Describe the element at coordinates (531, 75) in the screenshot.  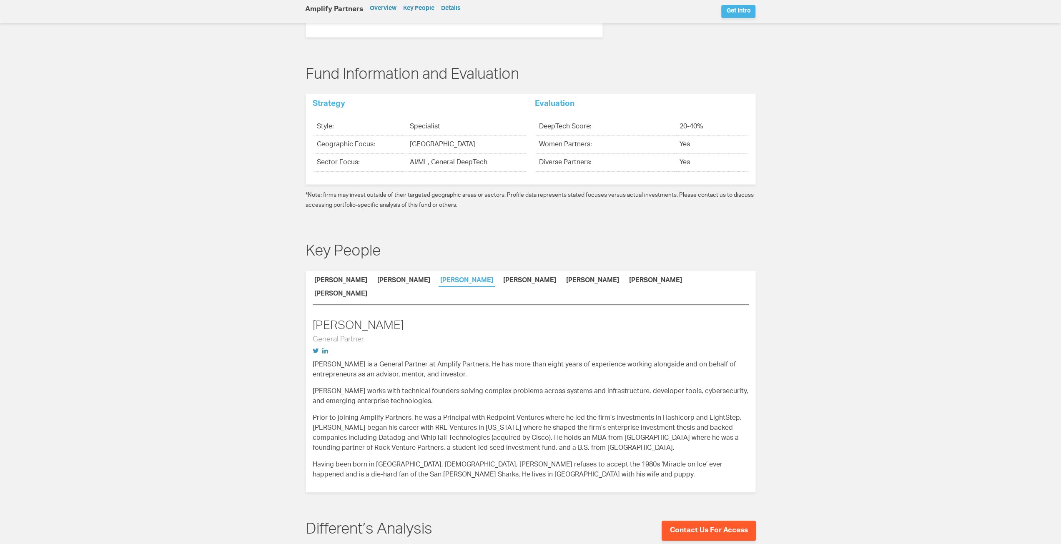
I see `h1: Fund Information and Evaluation` at that location.